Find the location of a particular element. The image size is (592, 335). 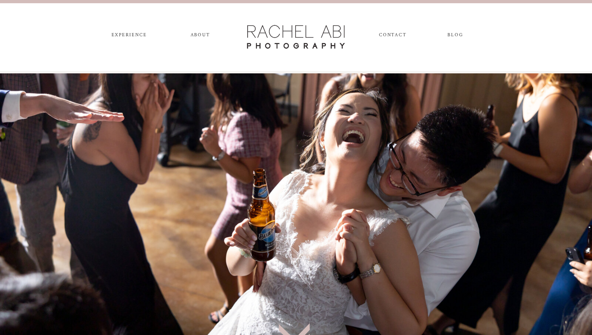

nav: blog is located at coordinates (455, 37).